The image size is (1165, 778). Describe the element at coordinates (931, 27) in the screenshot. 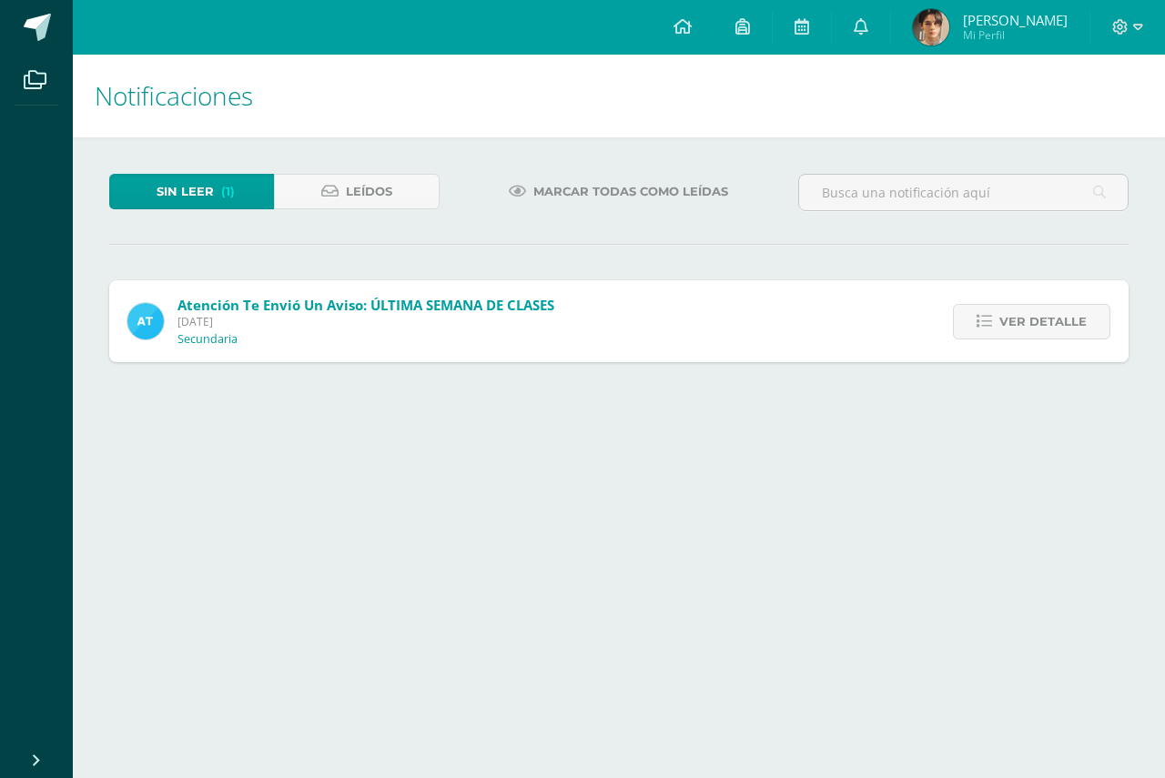

I see `img: 7a1076d05ecef00bf5fe3b89eafeaf24.png` at that location.